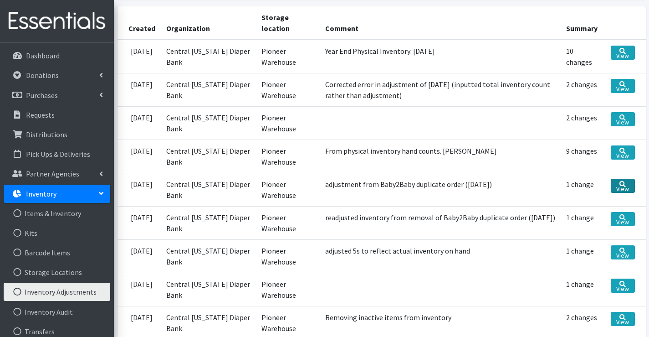 The height and width of the screenshot is (337, 649). What do you see at coordinates (57, 75) in the screenshot?
I see `a: Donations` at bounding box center [57, 75].